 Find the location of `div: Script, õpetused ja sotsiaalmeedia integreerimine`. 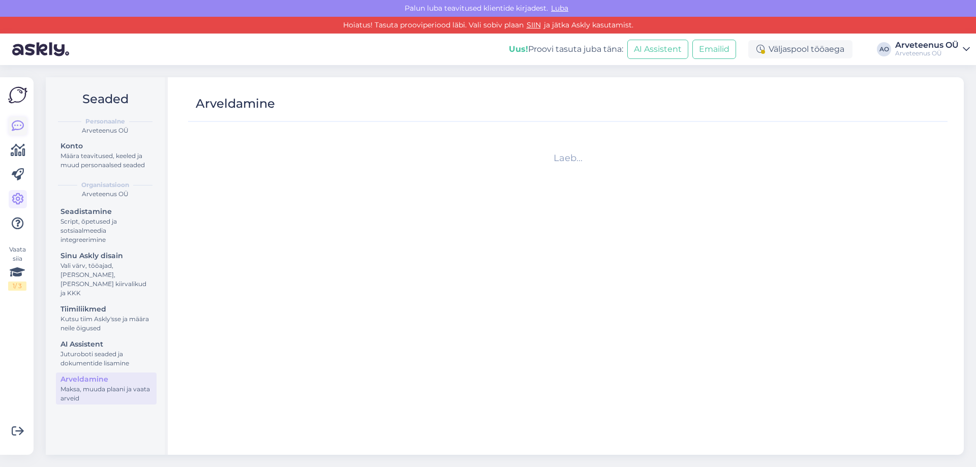

div: Script, õpetused ja sotsiaalmeedia integreerimine is located at coordinates (106, 231).